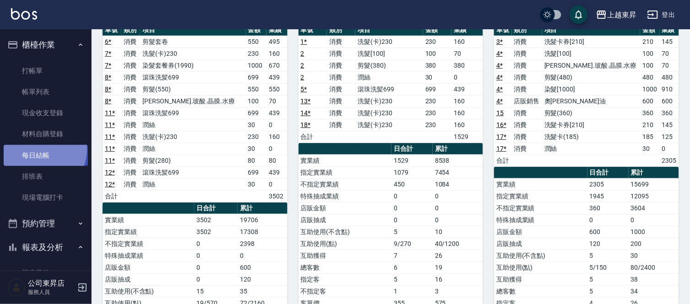  Describe the element at coordinates (277, 42) in the screenshot. I see `td: 495` at that location.